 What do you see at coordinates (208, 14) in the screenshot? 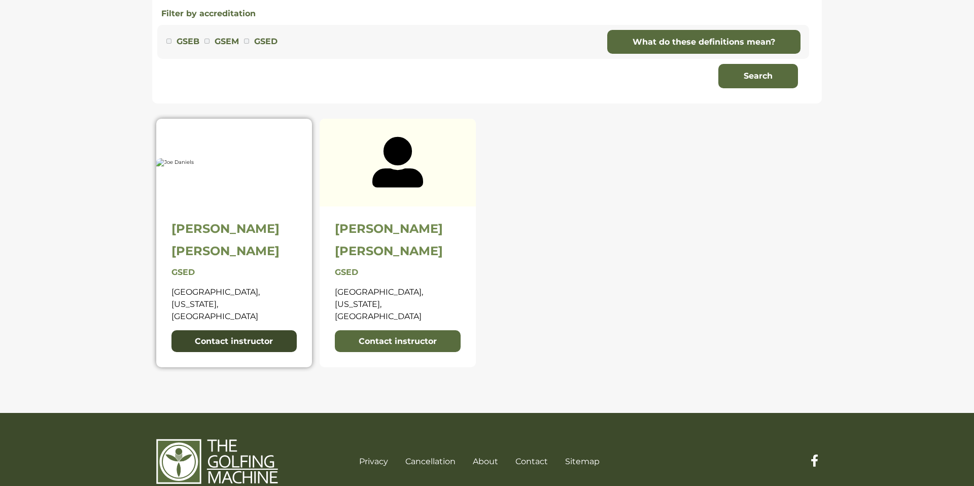
I see `button: Filter by accreditation` at bounding box center [208, 14].